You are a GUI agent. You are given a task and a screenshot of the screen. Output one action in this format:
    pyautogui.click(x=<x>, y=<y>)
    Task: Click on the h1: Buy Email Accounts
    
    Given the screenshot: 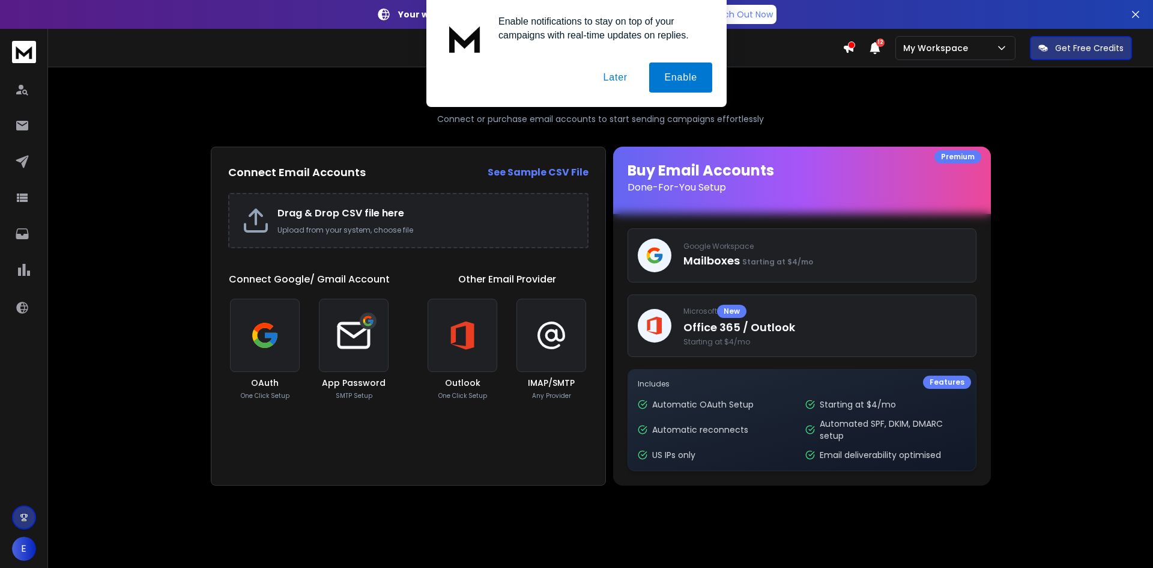 What is the action you would take?
    pyautogui.click(x=802, y=178)
    